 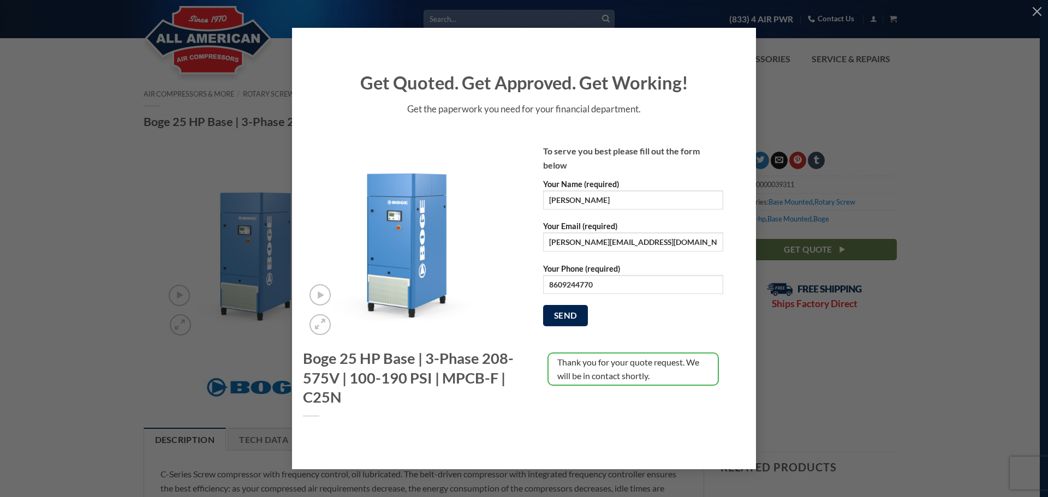 What do you see at coordinates (320, 325) in the screenshot?
I see `a: Zoom` at bounding box center [320, 325].